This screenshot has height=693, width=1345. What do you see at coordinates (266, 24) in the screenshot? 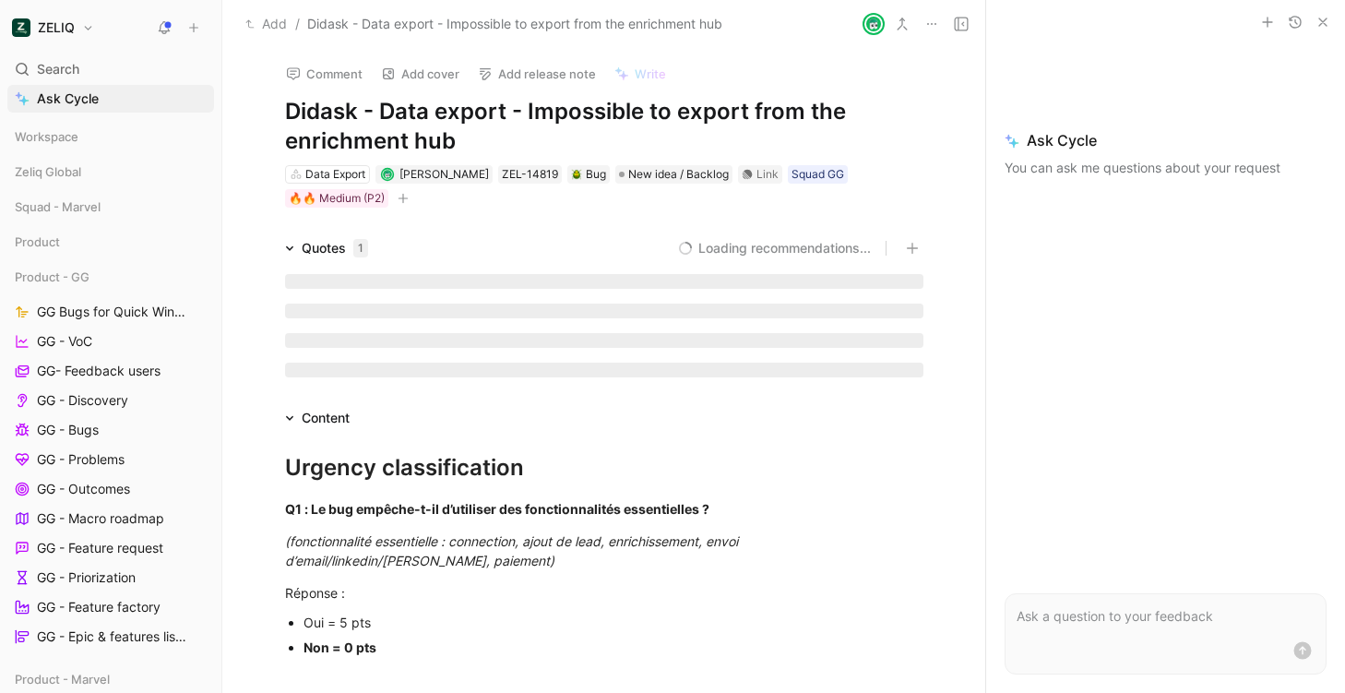
I see `button: Add` at bounding box center [266, 24].